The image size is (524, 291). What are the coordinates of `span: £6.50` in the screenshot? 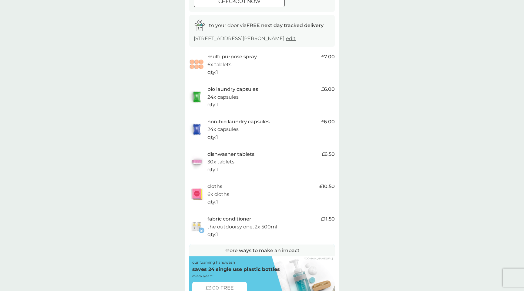 It's located at (328, 154).